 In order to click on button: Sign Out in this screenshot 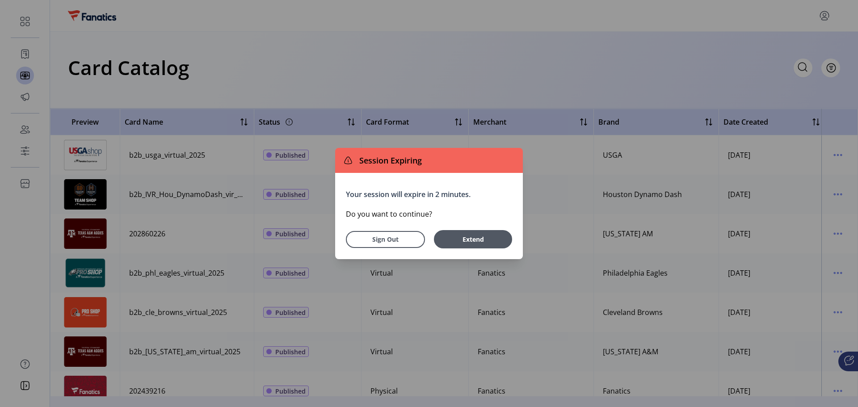, I will do `click(385, 240)`.